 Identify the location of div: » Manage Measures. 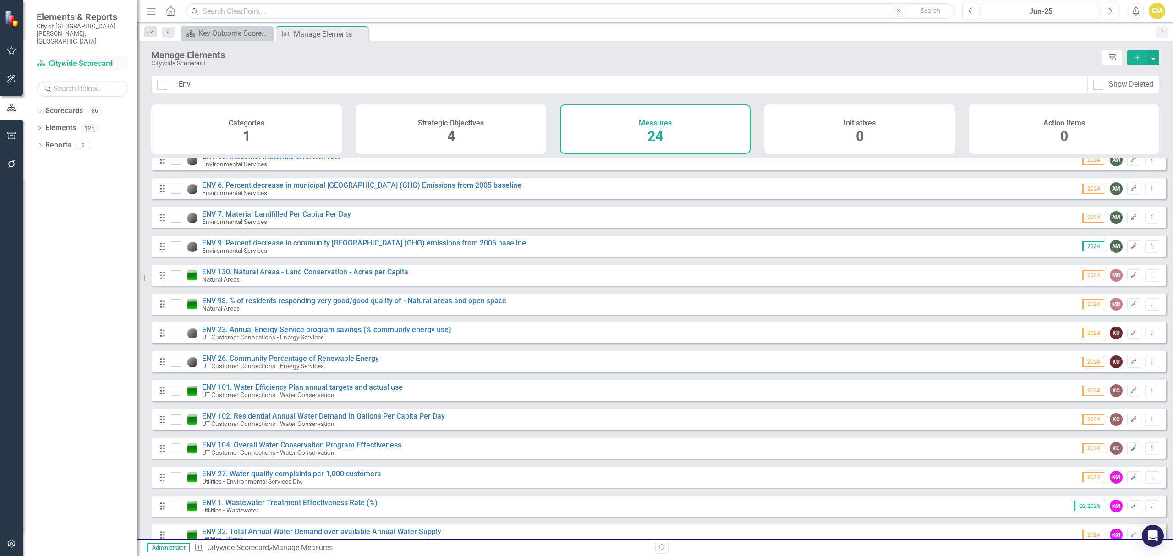
(421, 548).